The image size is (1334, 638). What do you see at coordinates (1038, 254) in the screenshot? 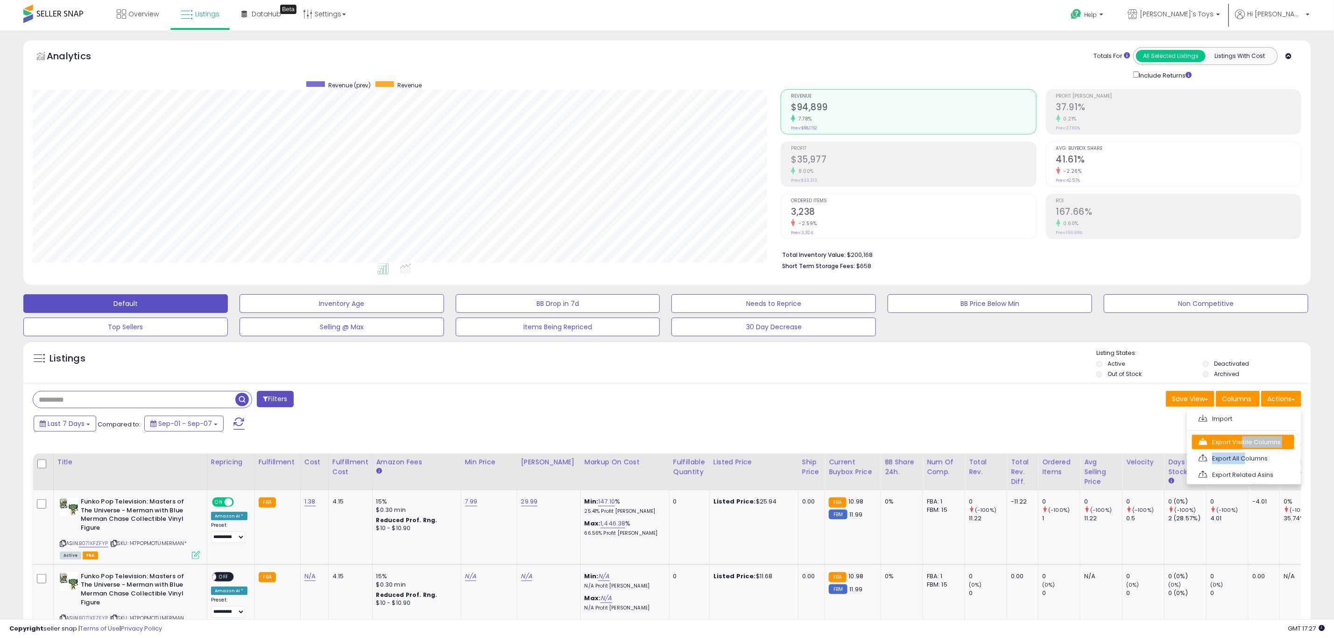
I see `li: $200,168` at bounding box center [1038, 254].